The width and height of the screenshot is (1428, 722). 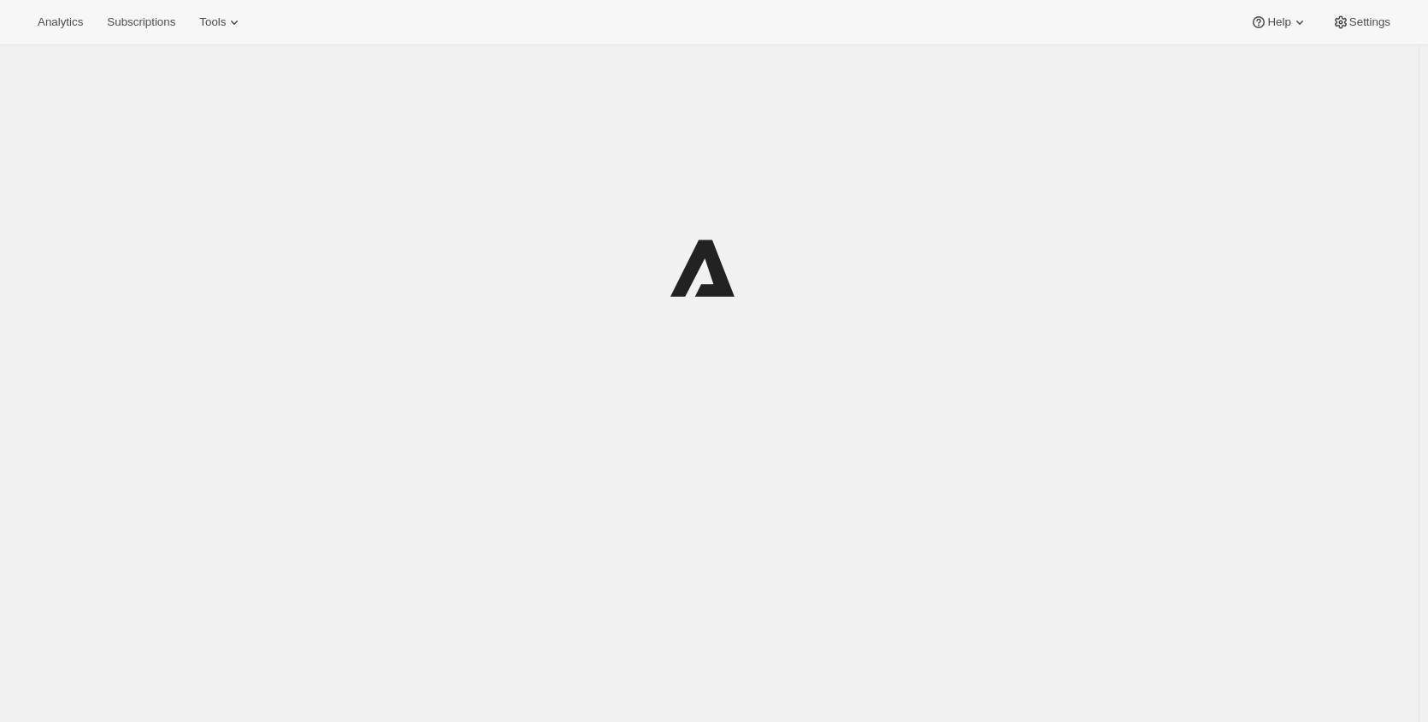 What do you see at coordinates (1362, 22) in the screenshot?
I see `button: Settings` at bounding box center [1362, 22].